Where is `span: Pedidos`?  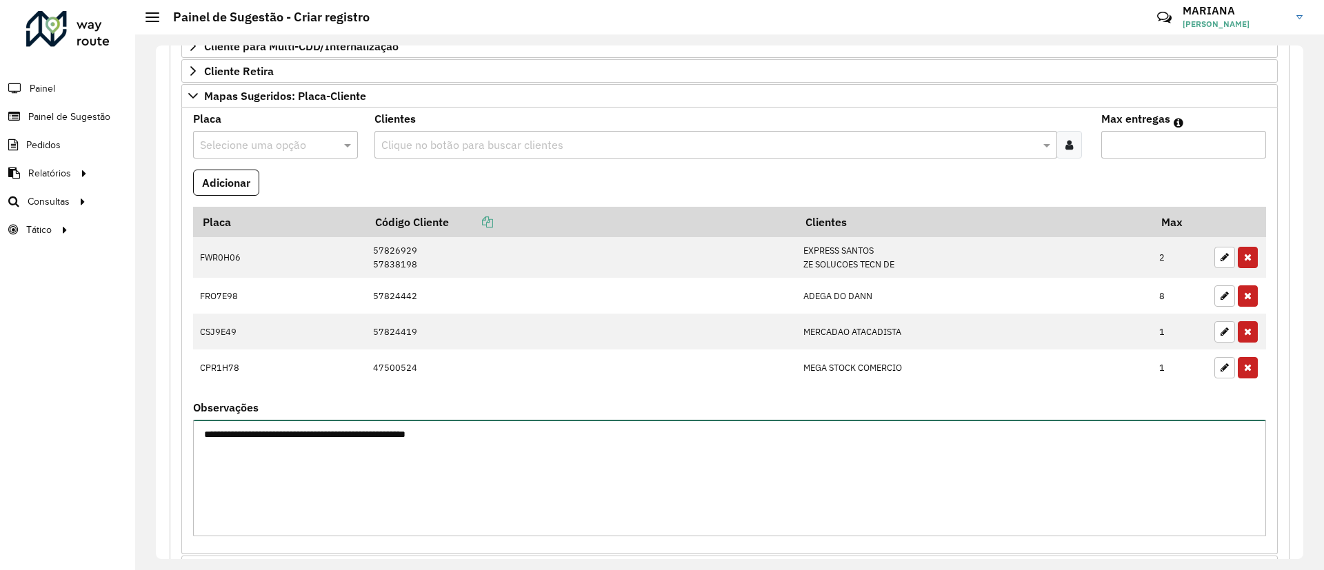 span: Pedidos is located at coordinates (43, 145).